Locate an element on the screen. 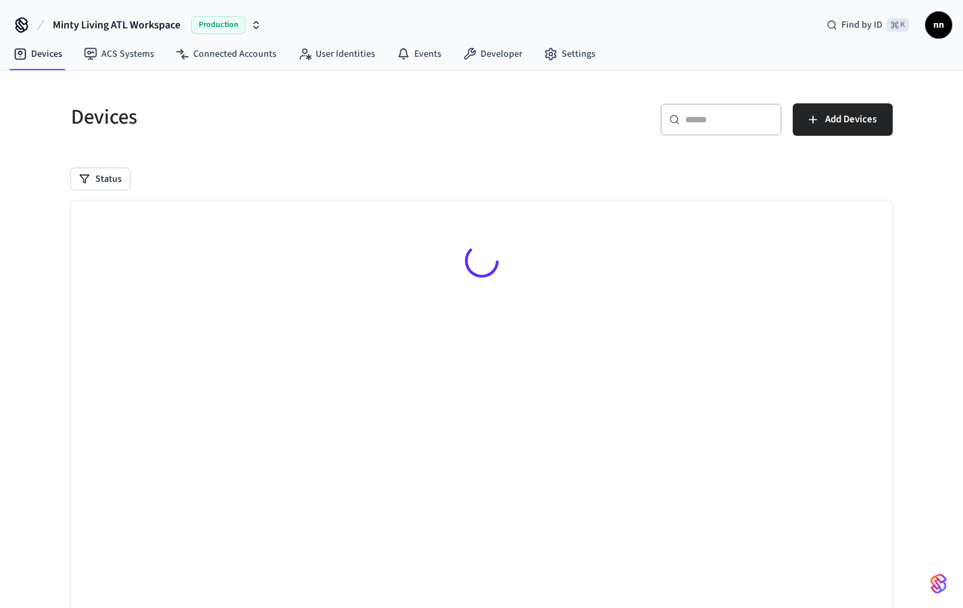 Image resolution: width=963 pixels, height=608 pixels. h5: Devices is located at coordinates (272, 117).